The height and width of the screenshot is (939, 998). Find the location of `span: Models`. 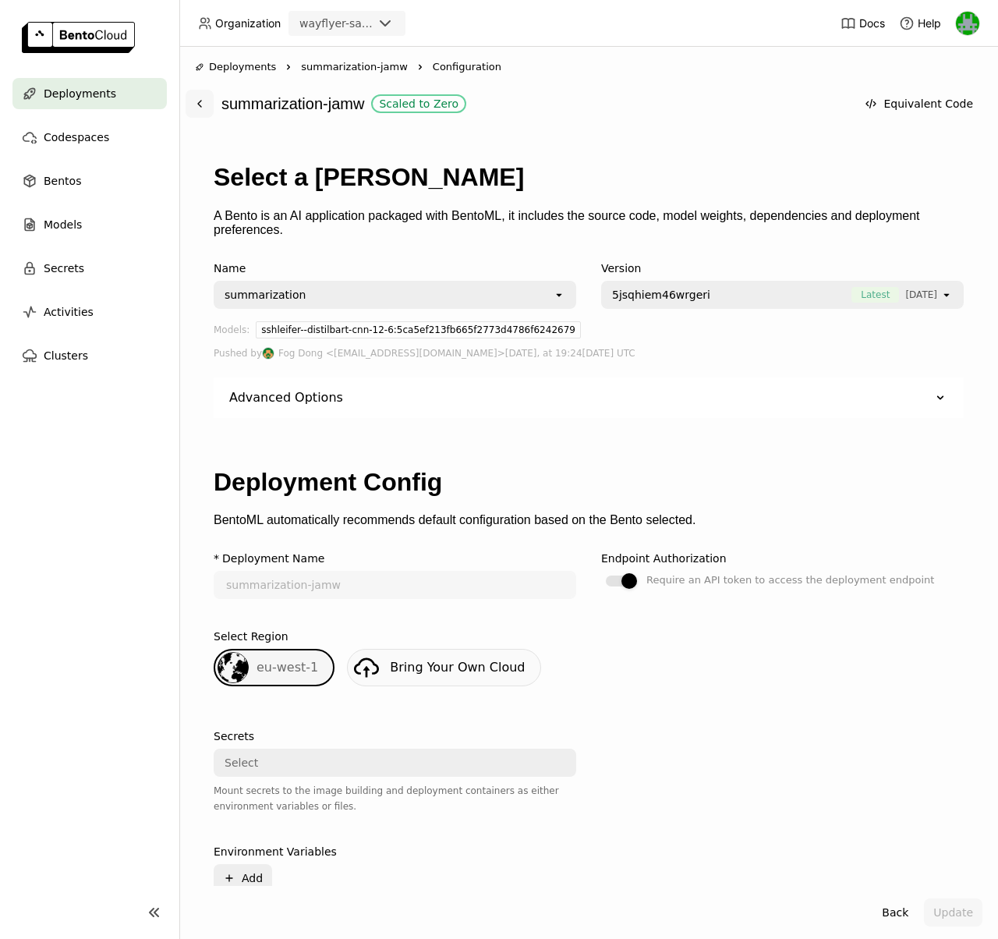

span: Models is located at coordinates (62, 225).